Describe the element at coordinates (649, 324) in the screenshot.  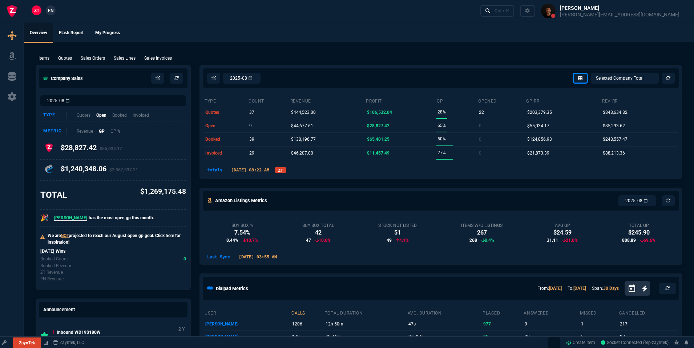
I see `p: 217` at that location.